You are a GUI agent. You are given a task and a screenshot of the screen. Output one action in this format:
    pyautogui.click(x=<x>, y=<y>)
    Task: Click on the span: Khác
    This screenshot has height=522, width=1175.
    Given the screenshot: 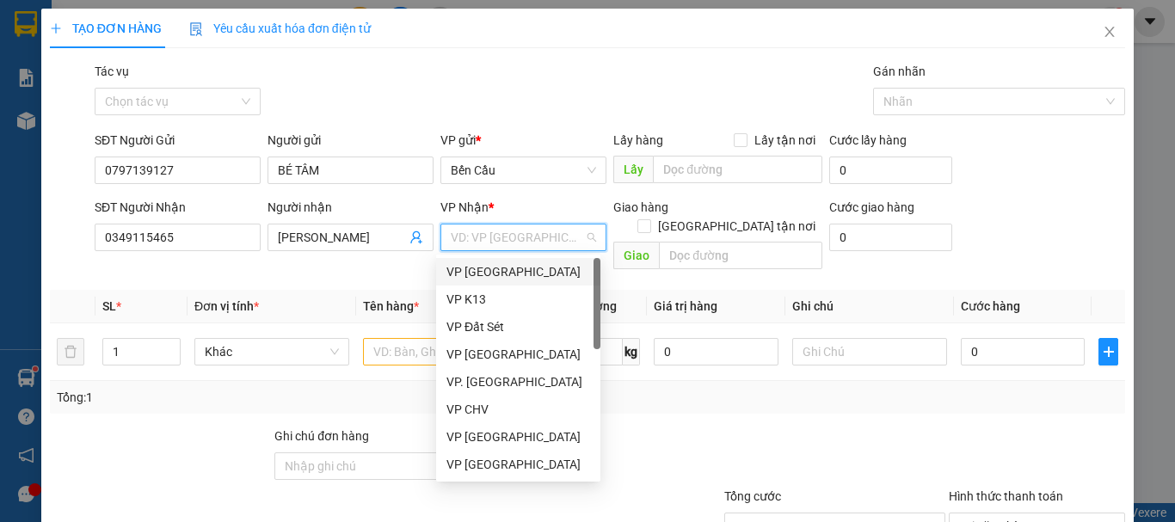 What is the action you would take?
    pyautogui.click(x=272, y=352)
    